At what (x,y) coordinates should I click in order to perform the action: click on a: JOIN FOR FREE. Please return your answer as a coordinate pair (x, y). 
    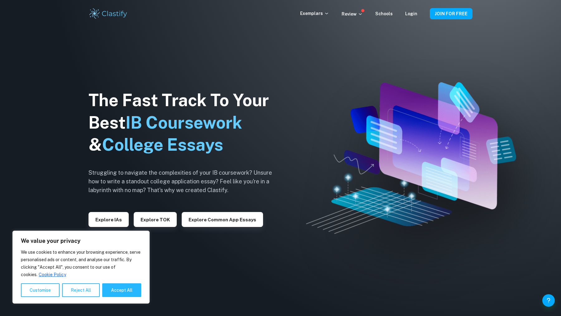
    Looking at the image, I should click on (451, 14).